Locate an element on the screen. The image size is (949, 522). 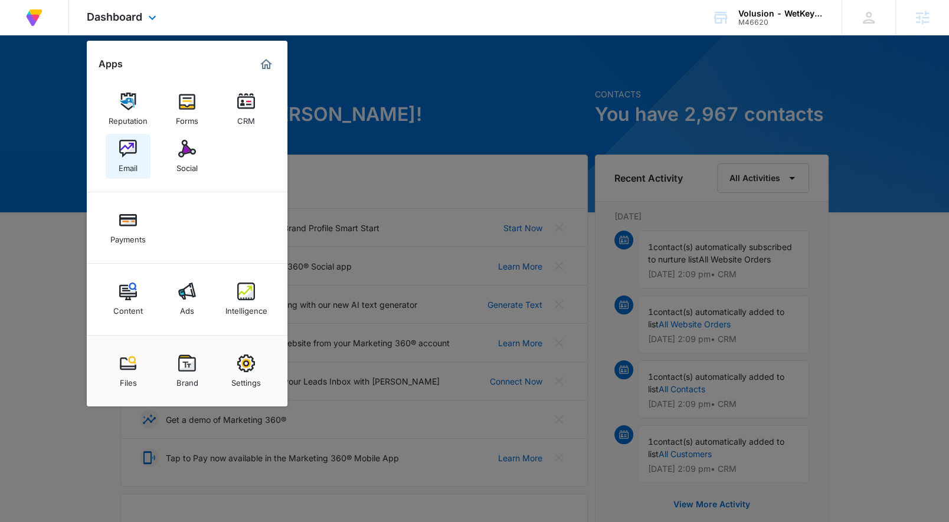
a: Settings is located at coordinates (246, 371).